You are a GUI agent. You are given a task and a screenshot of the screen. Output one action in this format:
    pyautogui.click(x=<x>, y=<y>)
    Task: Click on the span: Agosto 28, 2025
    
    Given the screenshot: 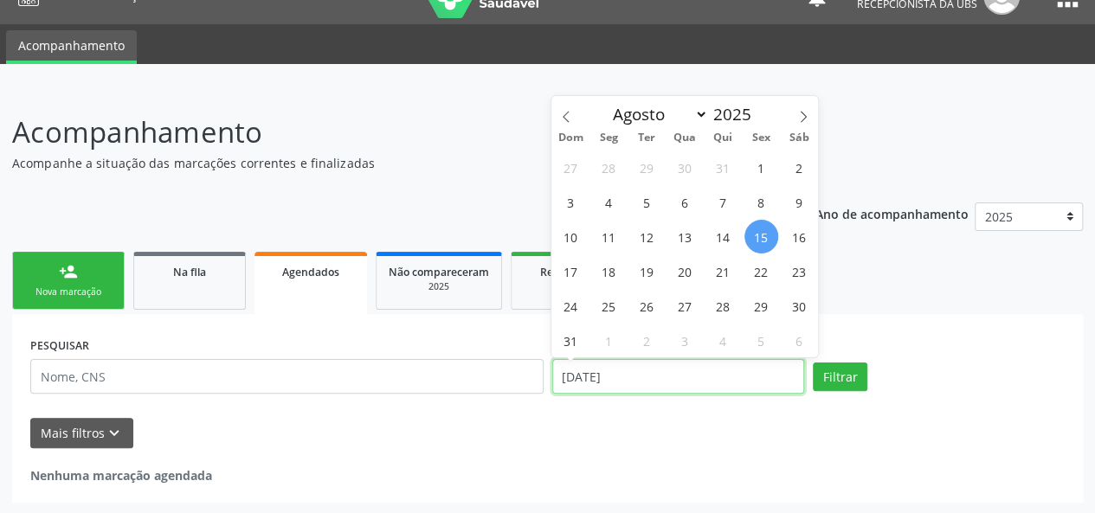 What is the action you would take?
    pyautogui.click(x=723, y=305)
    